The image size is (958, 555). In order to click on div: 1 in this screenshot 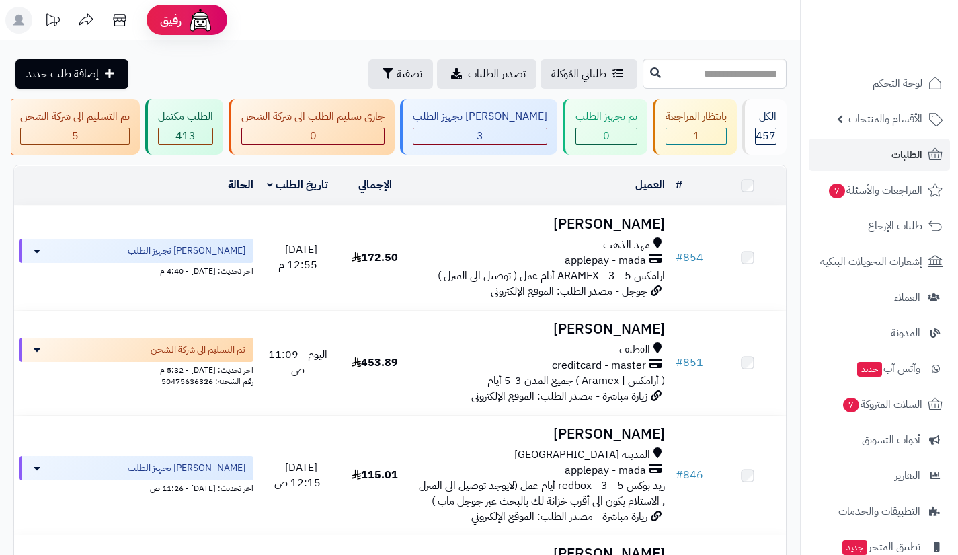, I will do `click(696, 136)`.